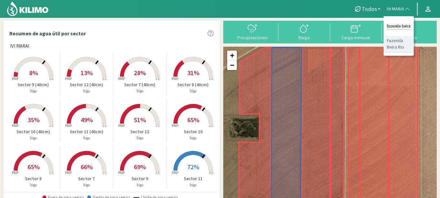 The height and width of the screenshot is (198, 440). Describe the element at coordinates (86, 179) in the screenshot. I see `p: Sector 7` at that location.